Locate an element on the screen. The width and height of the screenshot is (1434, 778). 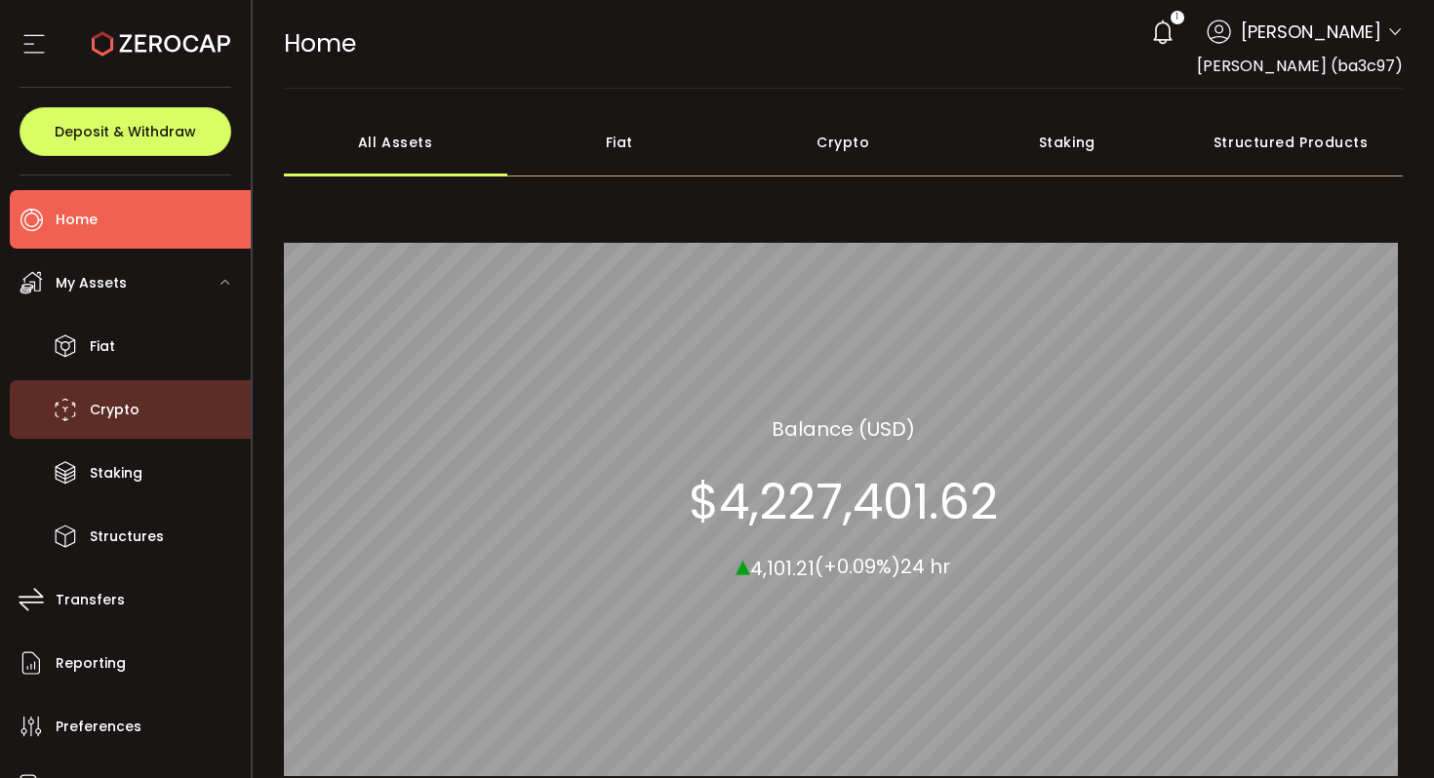
span: Fiat is located at coordinates (102, 346).